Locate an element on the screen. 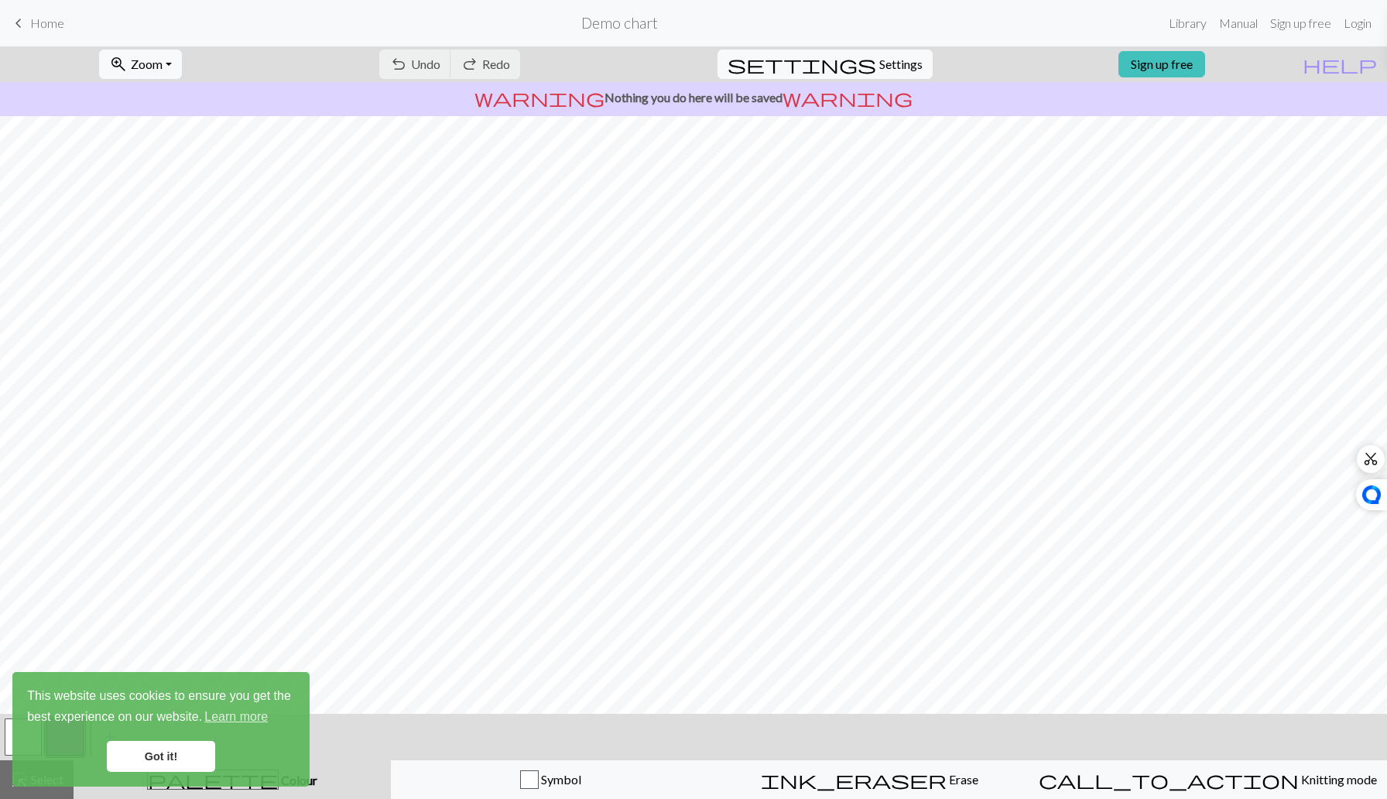 Image resolution: width=1387 pixels, height=799 pixels. span: settings is located at coordinates (802, 64).